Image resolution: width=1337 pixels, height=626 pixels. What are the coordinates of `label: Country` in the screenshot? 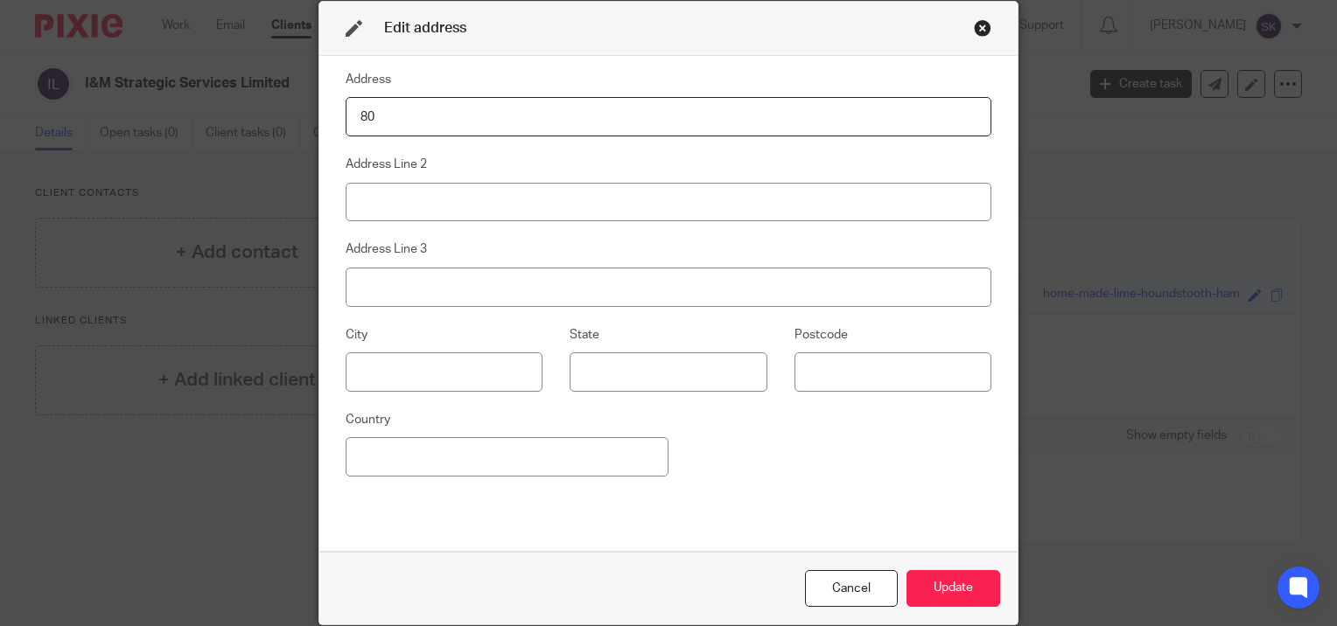 It's located at (367, 420).